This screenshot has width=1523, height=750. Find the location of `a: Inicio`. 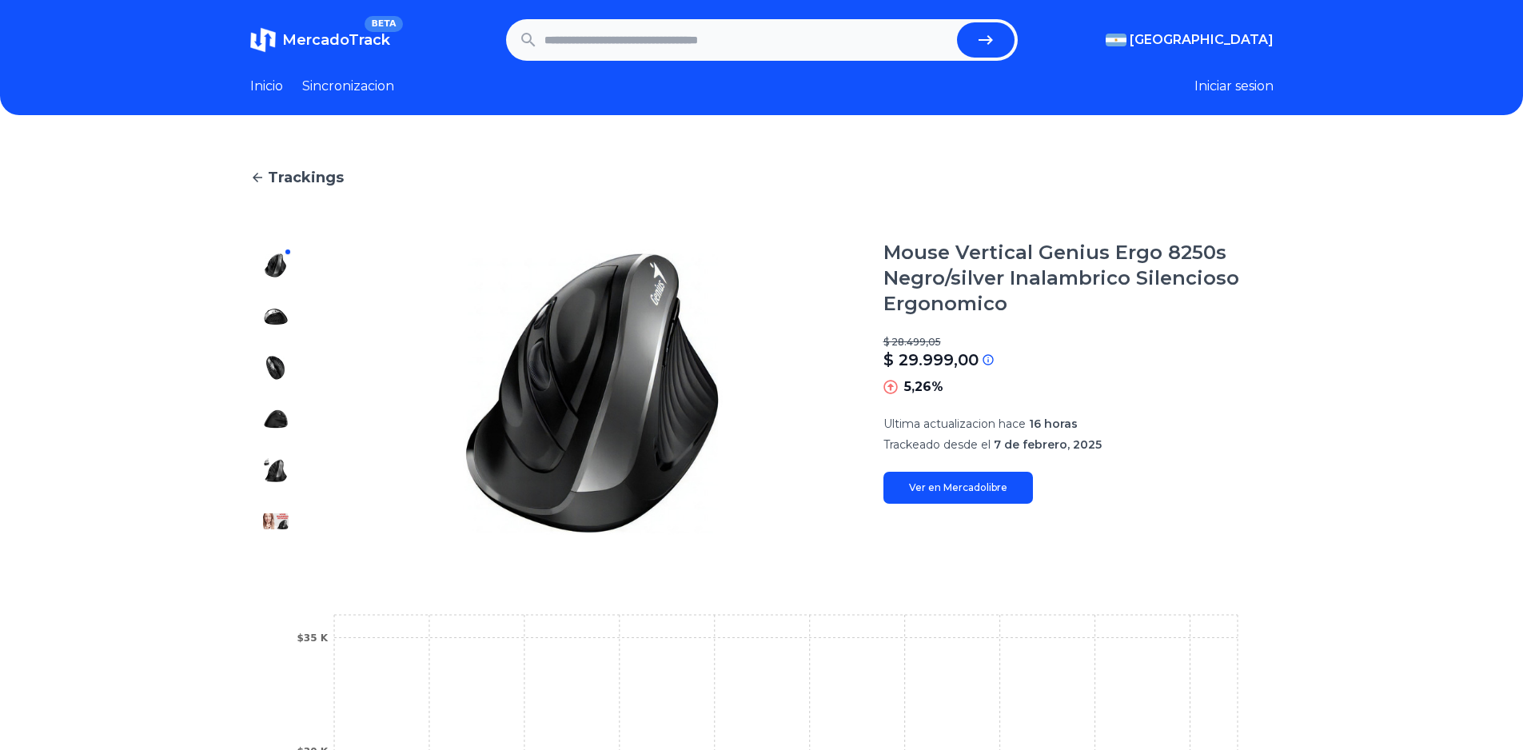

a: Inicio is located at coordinates (266, 86).